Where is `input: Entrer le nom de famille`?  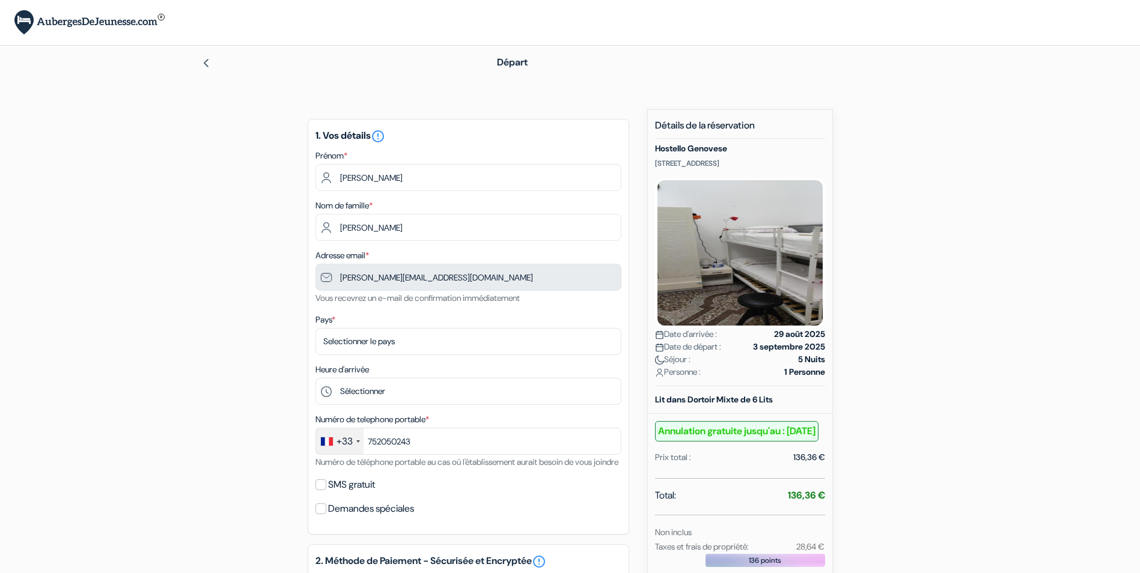 input: Entrer le nom de famille is located at coordinates (468, 227).